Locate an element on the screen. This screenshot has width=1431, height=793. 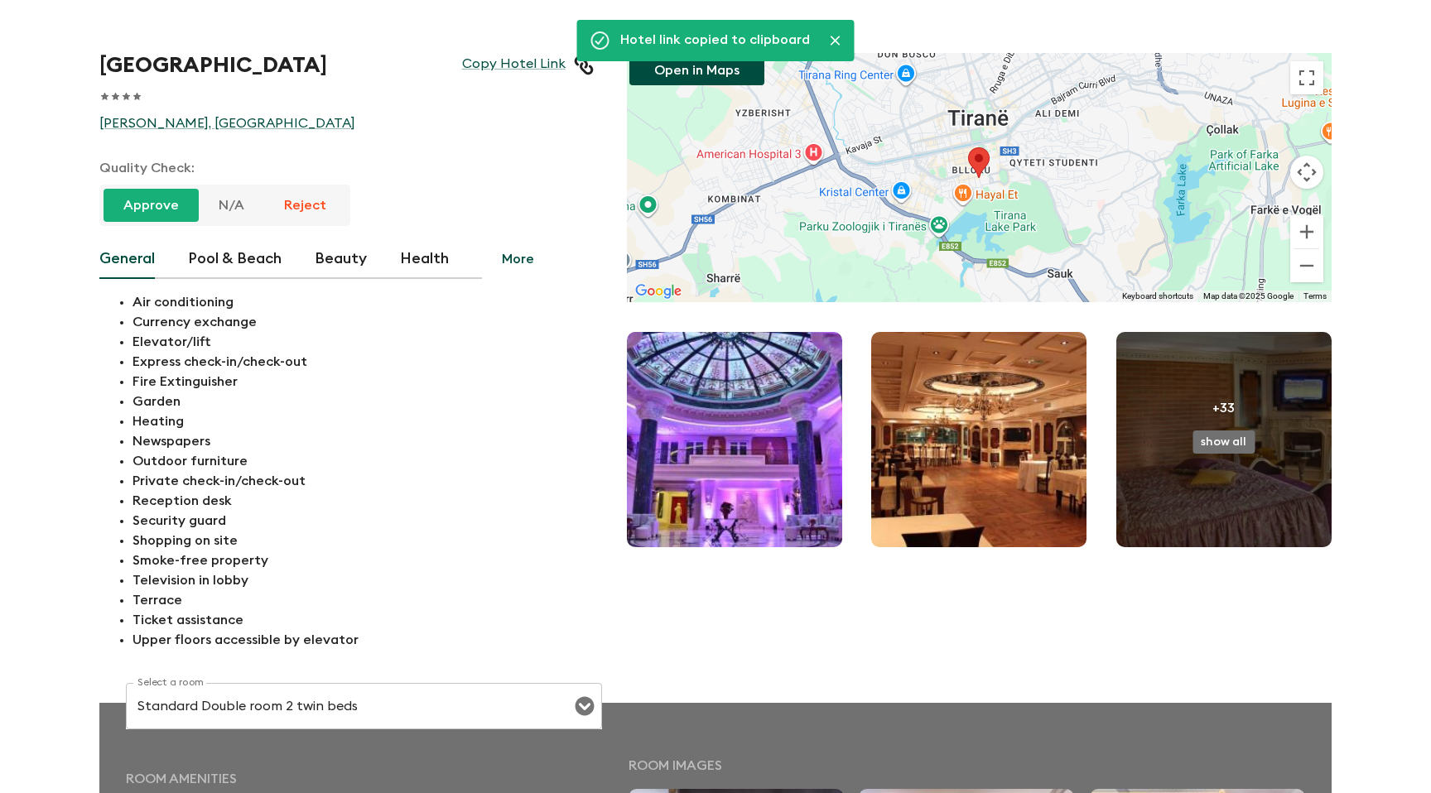
a: Copy Hotel Link is located at coordinates (513, 65).